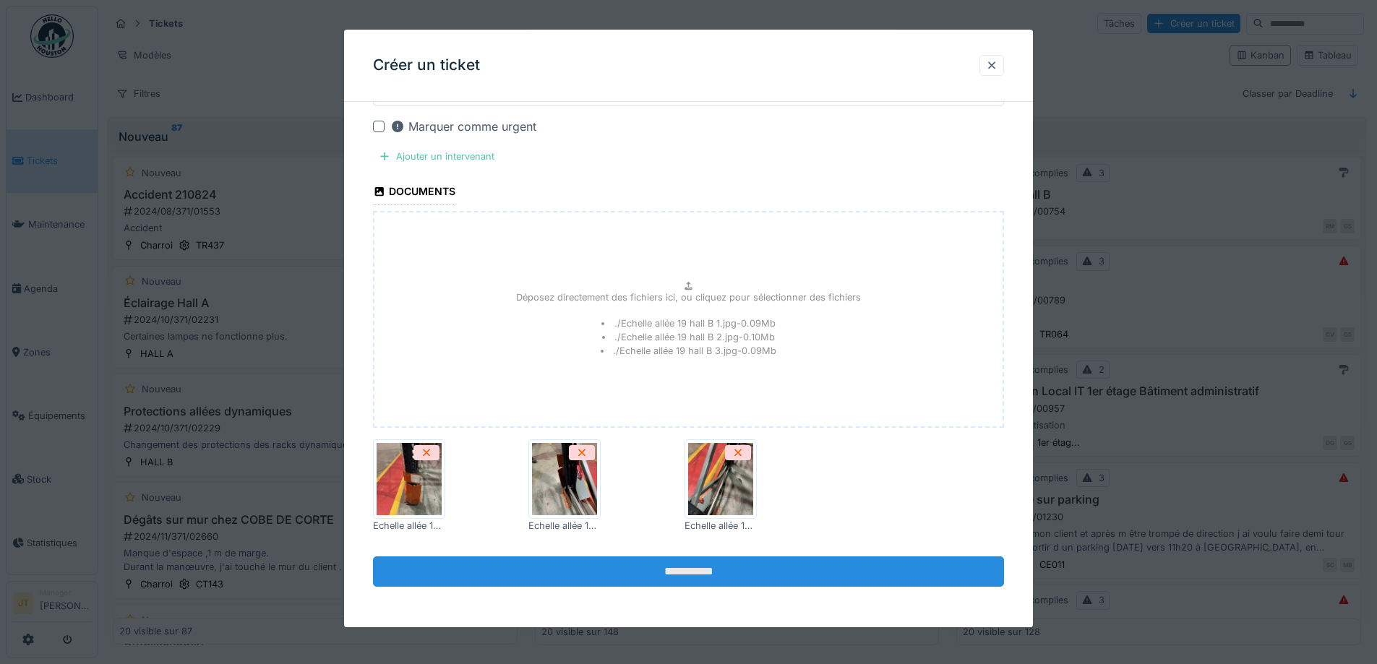 The height and width of the screenshot is (664, 1377). I want to click on div: Ajouter un intervenant, so click(437, 156).